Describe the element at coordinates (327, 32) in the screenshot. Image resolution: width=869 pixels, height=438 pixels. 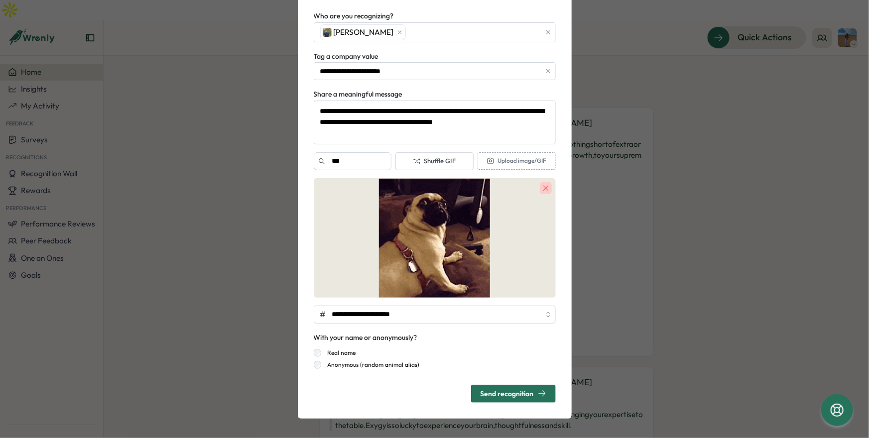
I see `img: Chad Brokaw` at that location.